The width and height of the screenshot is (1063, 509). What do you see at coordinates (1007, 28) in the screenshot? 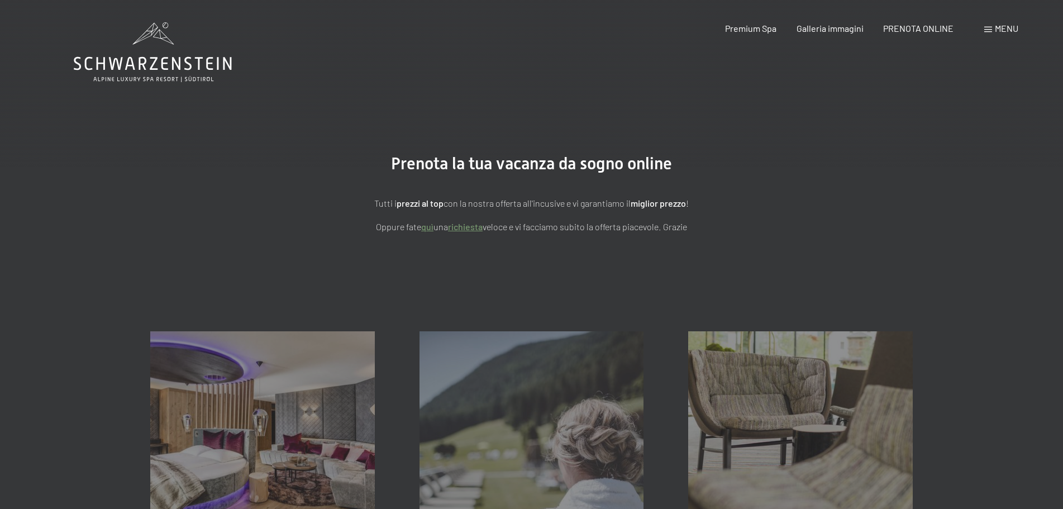
I see `span: Menu` at bounding box center [1007, 28].